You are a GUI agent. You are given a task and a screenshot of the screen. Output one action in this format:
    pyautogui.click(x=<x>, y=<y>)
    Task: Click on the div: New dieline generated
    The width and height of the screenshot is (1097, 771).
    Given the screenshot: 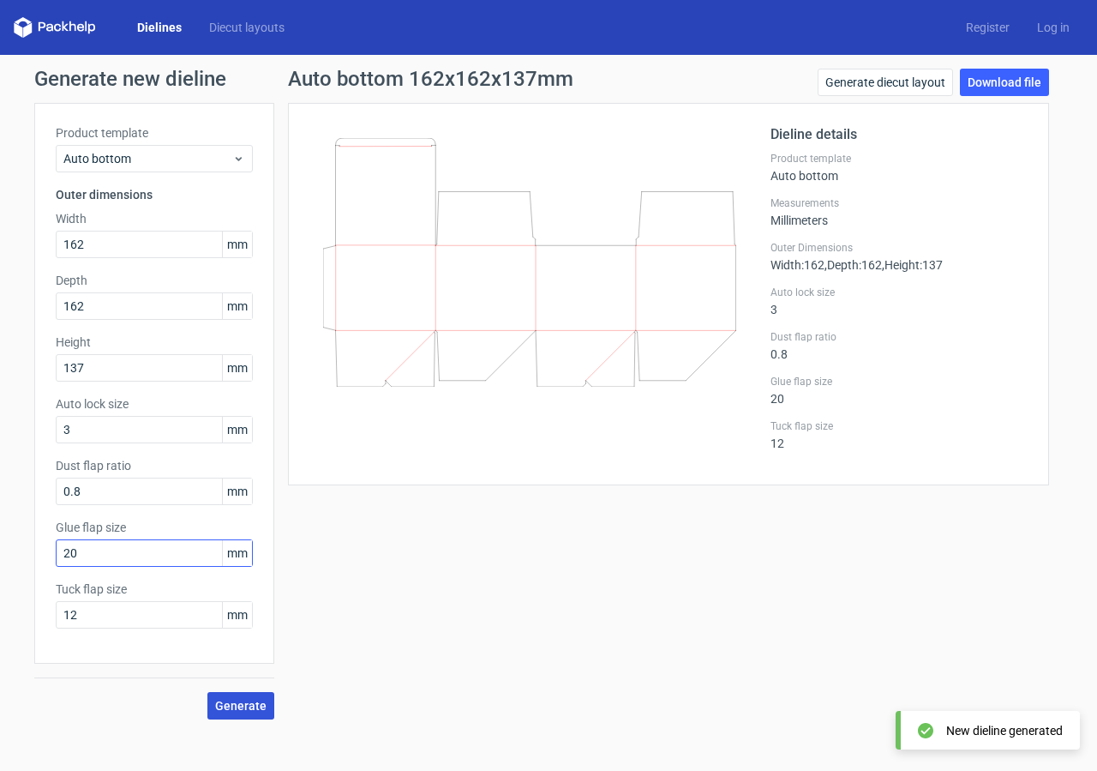 What is the action you would take?
    pyautogui.click(x=1005, y=730)
    